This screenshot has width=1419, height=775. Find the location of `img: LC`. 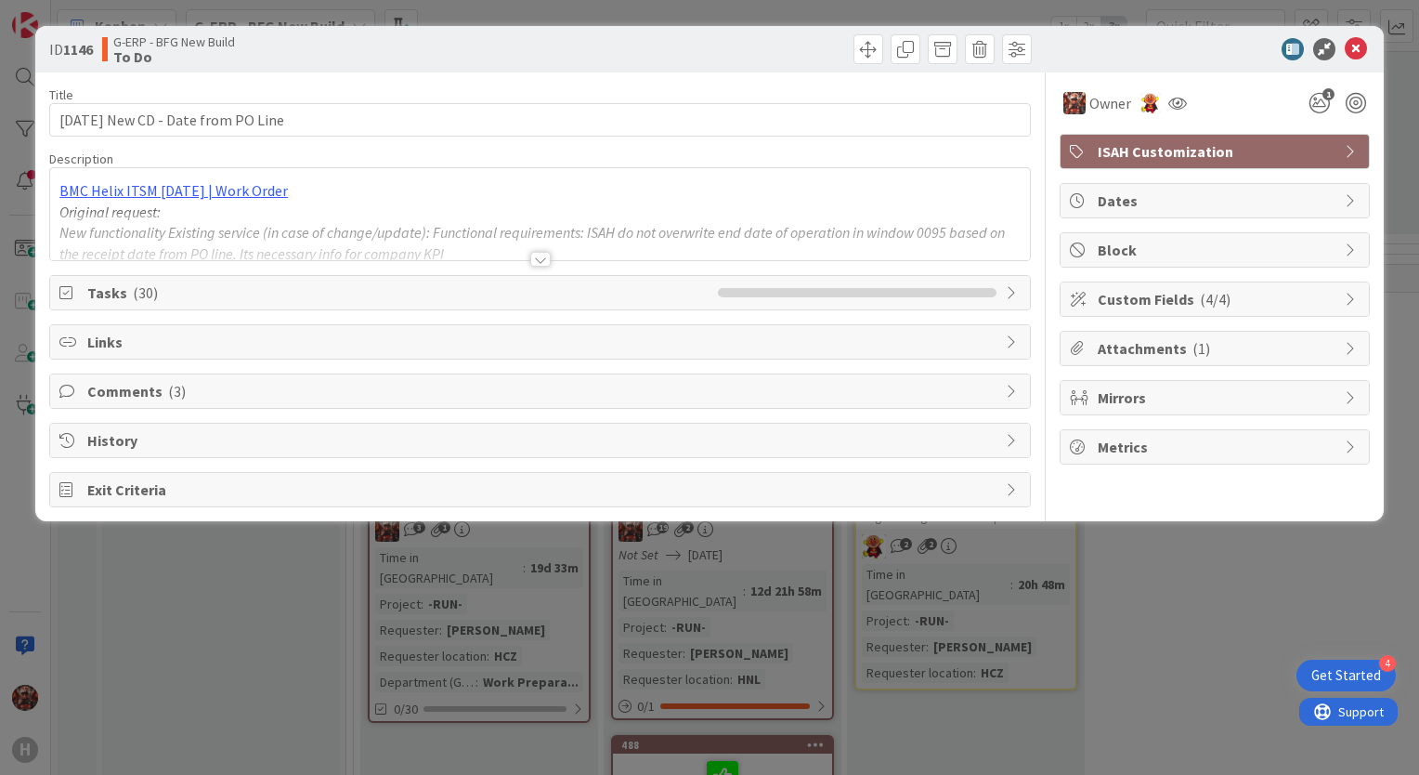

img: LC is located at coordinates (1151, 103).